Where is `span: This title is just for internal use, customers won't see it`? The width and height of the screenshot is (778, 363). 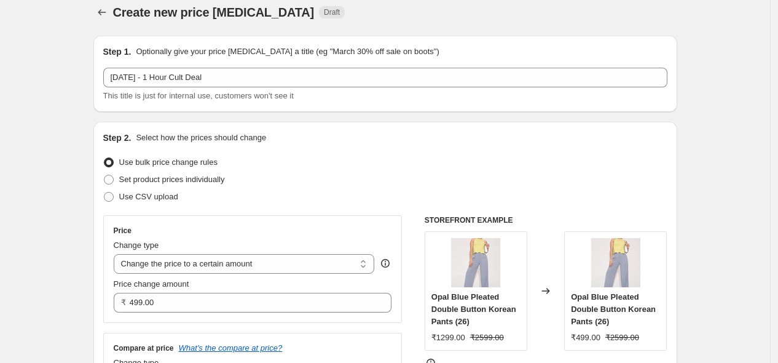 span: This title is just for internal use, customers won't see it is located at coordinates (199, 95).